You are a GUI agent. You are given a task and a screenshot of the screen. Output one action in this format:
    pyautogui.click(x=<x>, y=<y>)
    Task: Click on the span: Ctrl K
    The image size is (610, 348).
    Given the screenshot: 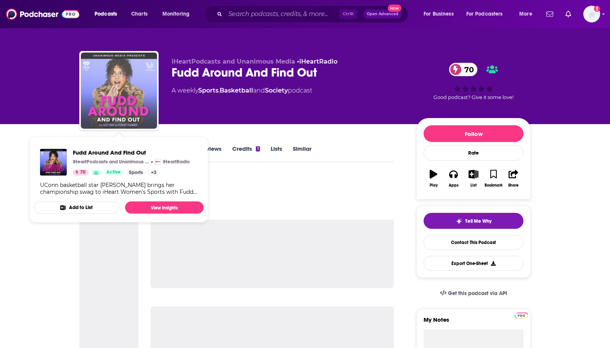 What is the action you would take?
    pyautogui.click(x=348, y=14)
    